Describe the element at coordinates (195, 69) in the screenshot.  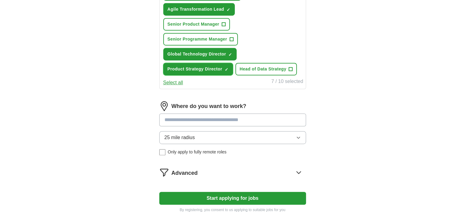
I see `span: Product Strategy Director` at that location.